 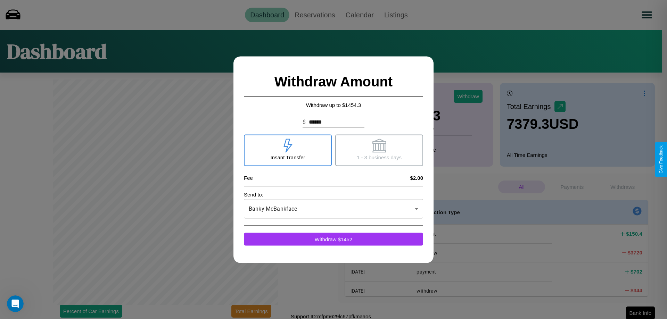 What do you see at coordinates (333, 105) in the screenshot?
I see `p: Withdraw up to $ 1454.3` at bounding box center [333, 105].